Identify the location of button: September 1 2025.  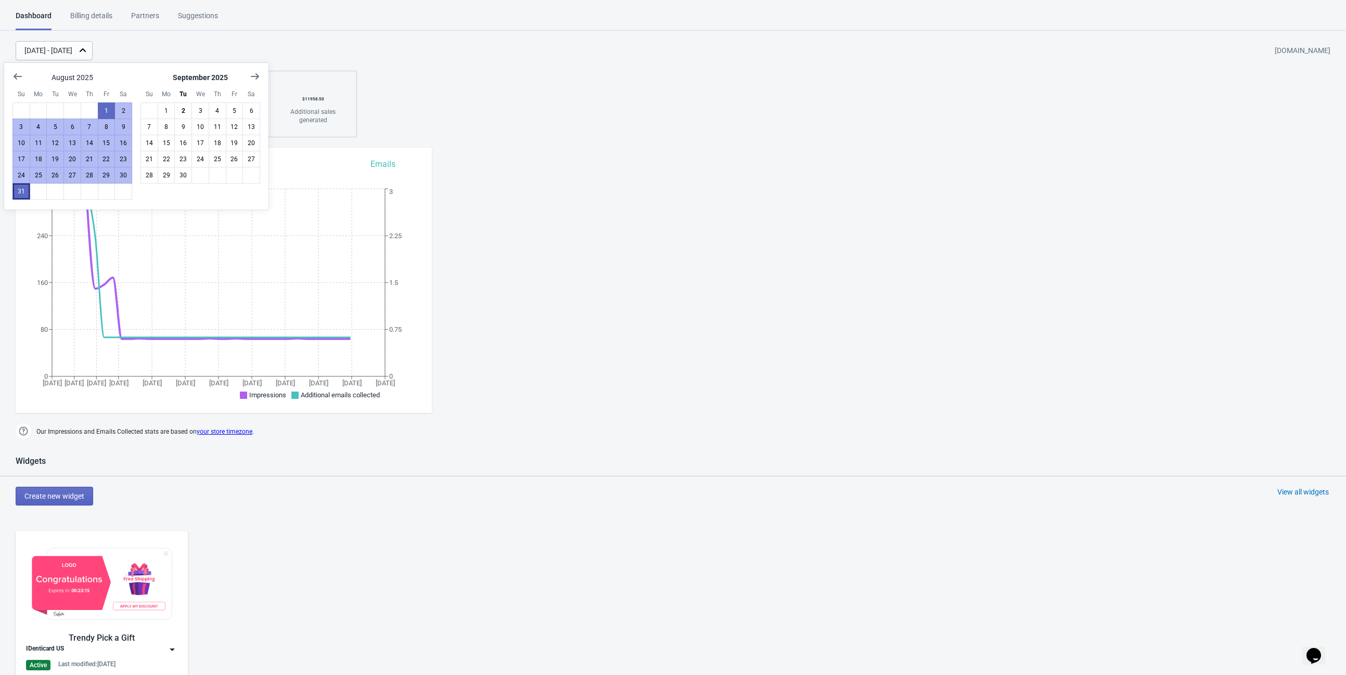
(166, 111).